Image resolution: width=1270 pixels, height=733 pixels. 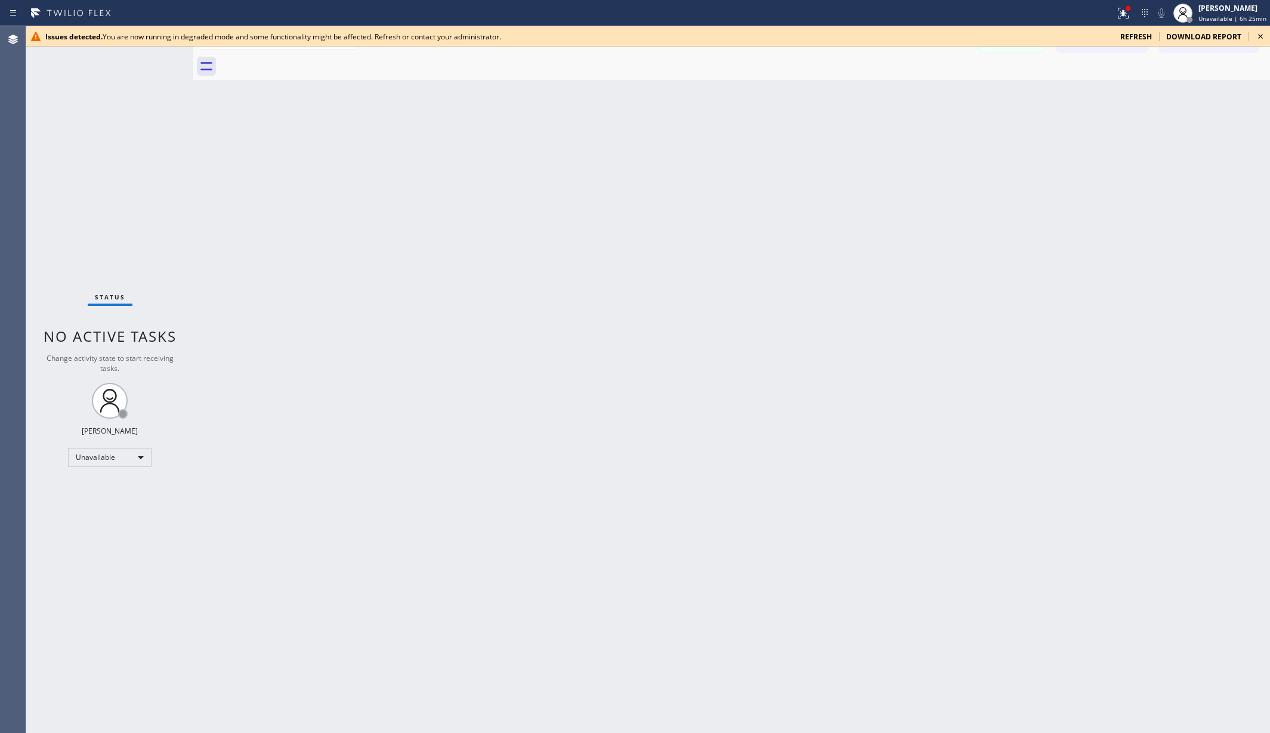 I want to click on span: refresh, so click(x=1136, y=36).